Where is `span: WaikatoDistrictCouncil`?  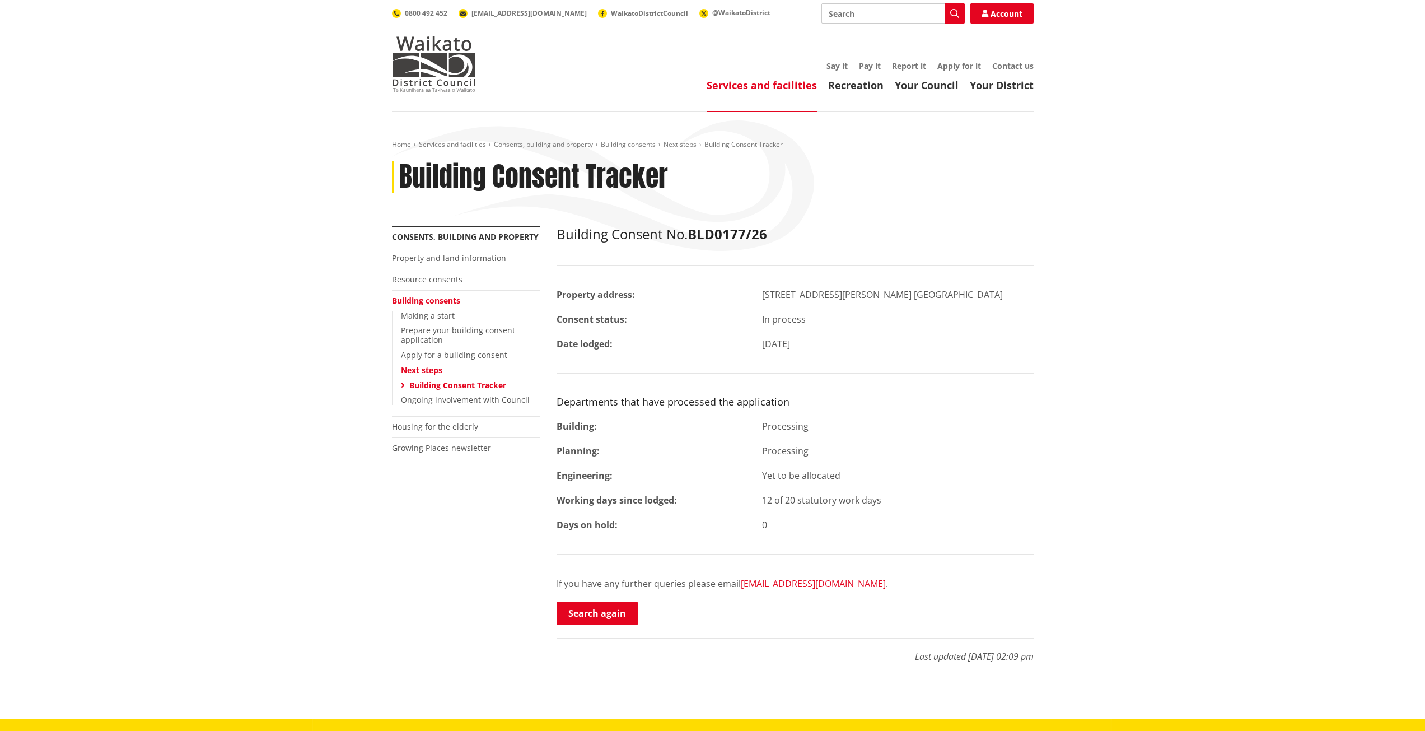
span: WaikatoDistrictCouncil is located at coordinates (650, 13).